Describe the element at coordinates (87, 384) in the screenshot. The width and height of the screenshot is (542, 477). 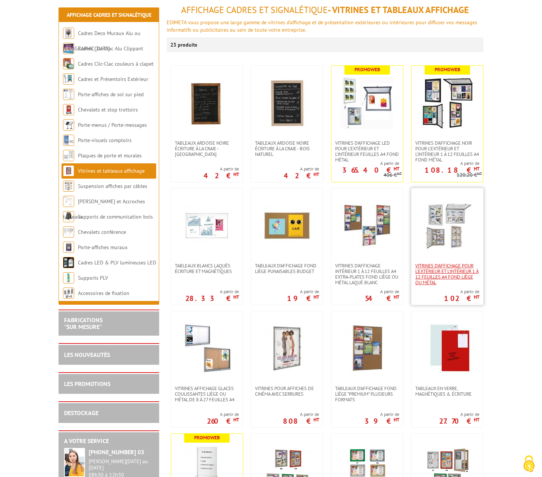
I see `a: LES PROMOTIONS` at that location.